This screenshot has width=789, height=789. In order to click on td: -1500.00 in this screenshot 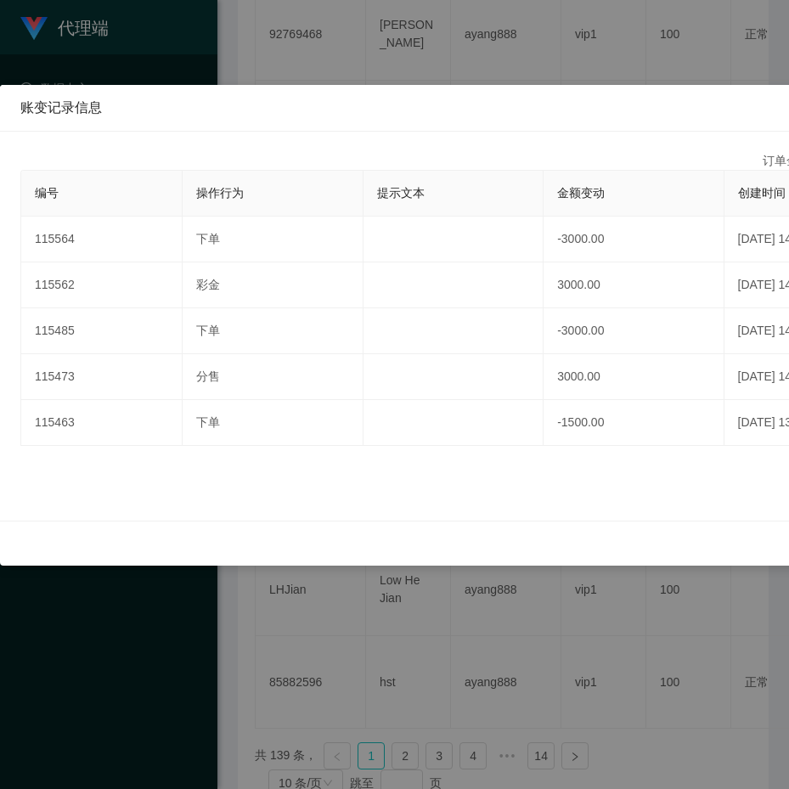, I will do `click(634, 423)`.